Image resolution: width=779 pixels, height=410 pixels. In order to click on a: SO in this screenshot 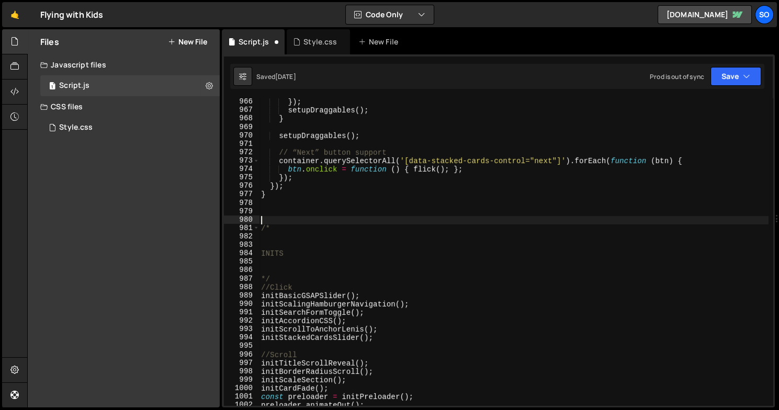, I will do `click(765, 15)`.